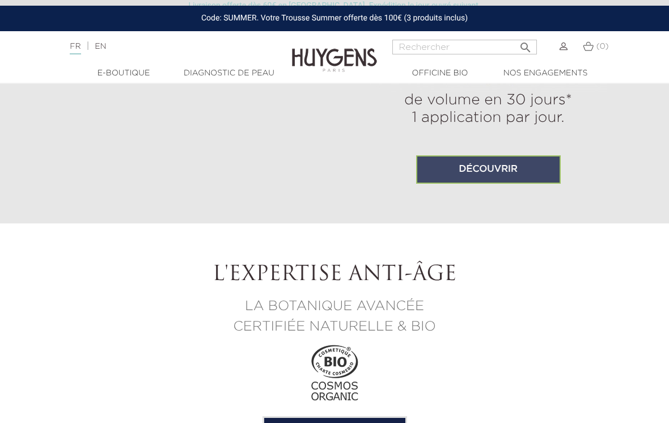 The width and height of the screenshot is (669, 423). Describe the element at coordinates (488, 109) in the screenshot. I see `p: de volume en 30 jours* 1 application par jour.` at that location.